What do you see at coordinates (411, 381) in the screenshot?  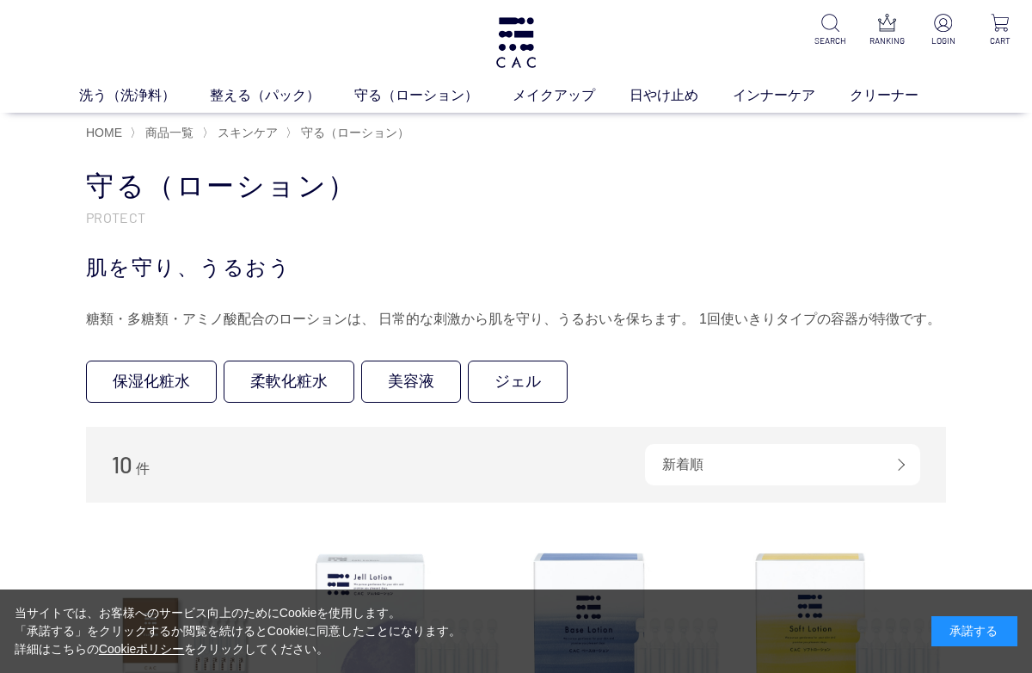 I see `a: 美容液` at bounding box center [411, 381].